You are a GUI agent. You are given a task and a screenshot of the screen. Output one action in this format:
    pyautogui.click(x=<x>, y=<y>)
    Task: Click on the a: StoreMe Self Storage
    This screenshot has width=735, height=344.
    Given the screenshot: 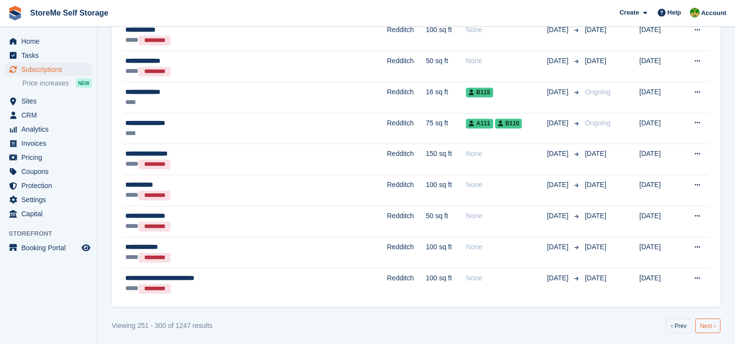 What is the action you would take?
    pyautogui.click(x=69, y=13)
    